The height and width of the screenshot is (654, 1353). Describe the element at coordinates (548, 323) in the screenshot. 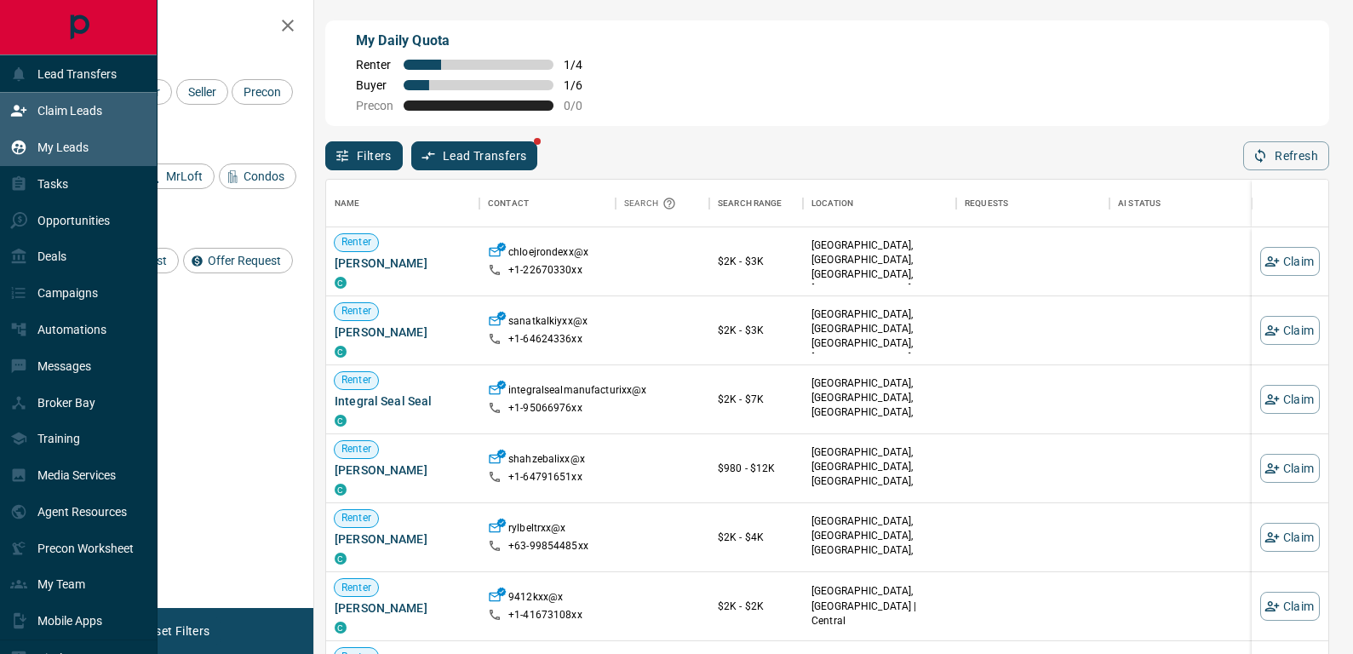

I see `p: sanatkalkiyxx@x` at that location.